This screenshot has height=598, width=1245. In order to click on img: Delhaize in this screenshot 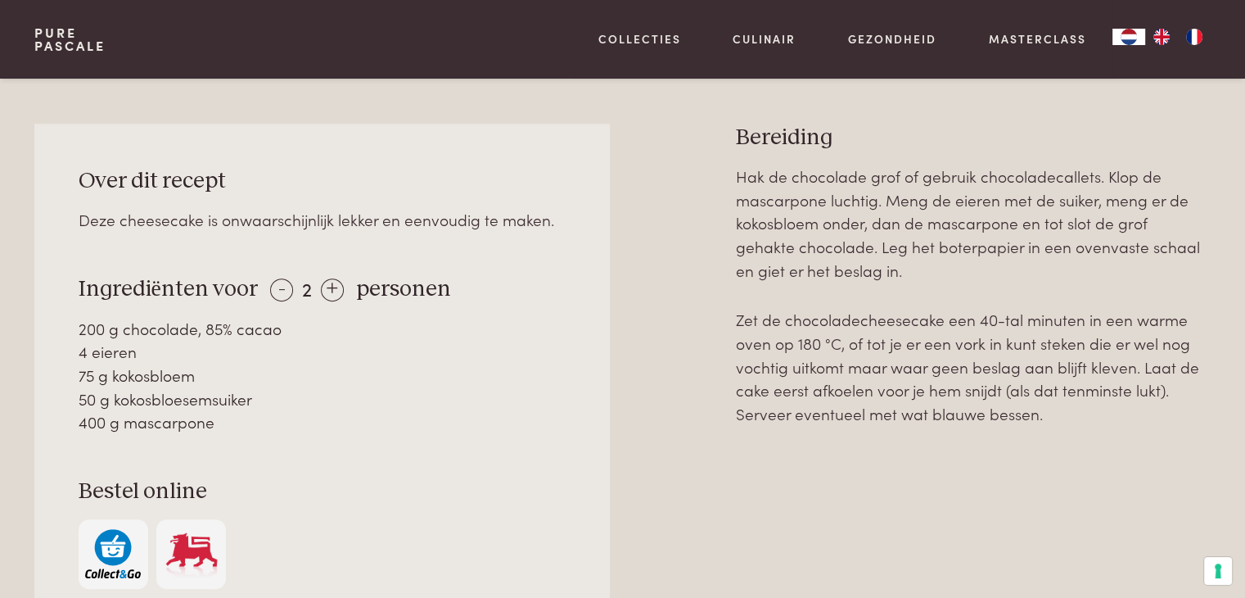, I will do `click(192, 553)`.